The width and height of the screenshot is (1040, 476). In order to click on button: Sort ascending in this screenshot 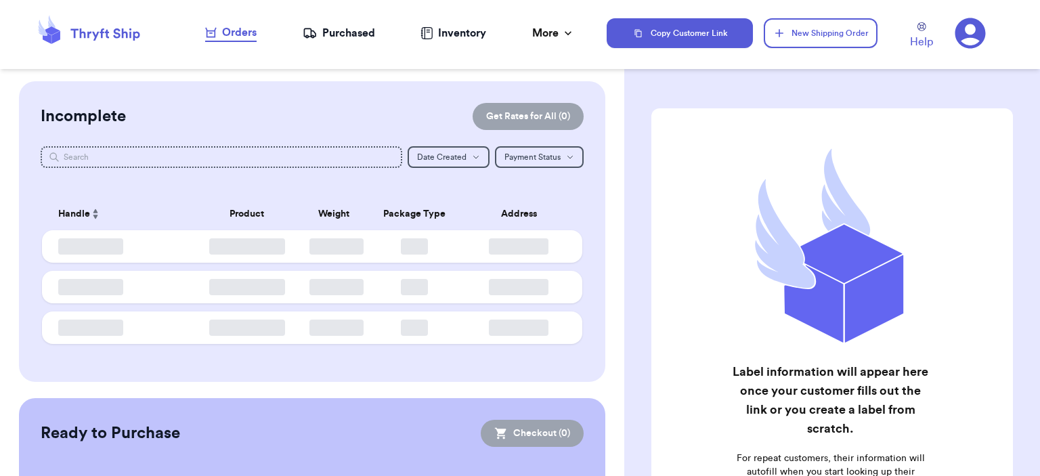, I will do `click(96, 214)`.